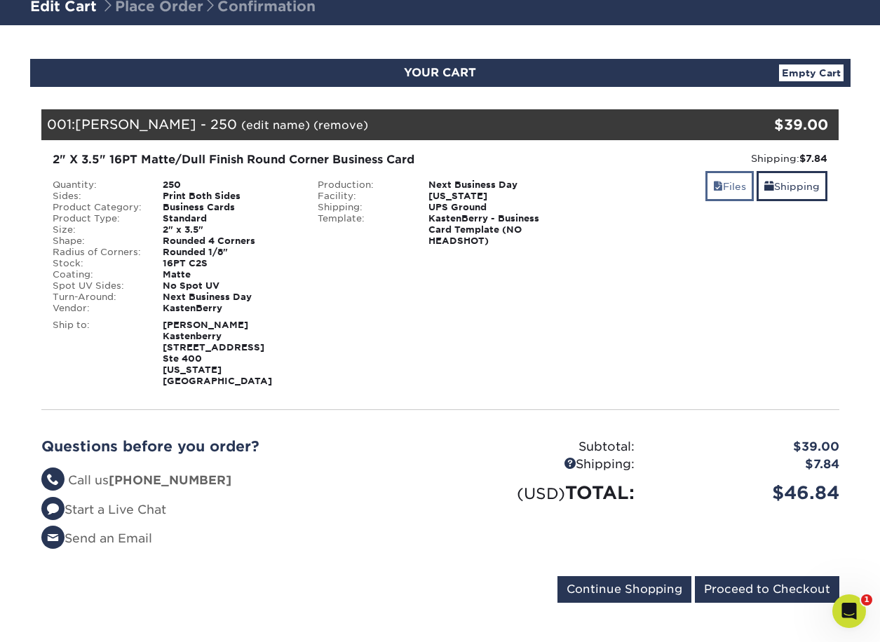 The height and width of the screenshot is (642, 880). Describe the element at coordinates (97, 286) in the screenshot. I see `div: Spot UV Sides:` at that location.